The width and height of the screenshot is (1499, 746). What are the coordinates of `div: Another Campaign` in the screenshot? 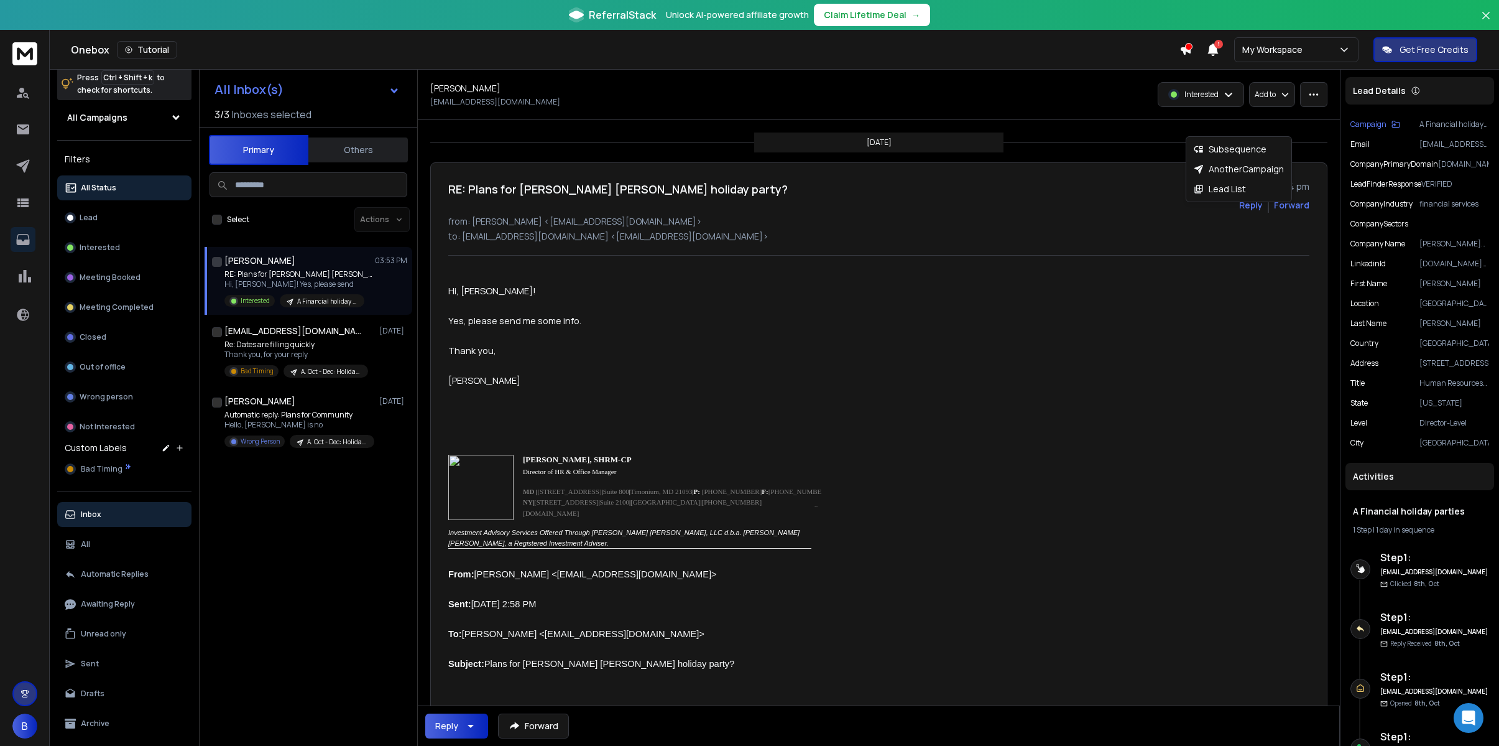 It's located at (1239, 169).